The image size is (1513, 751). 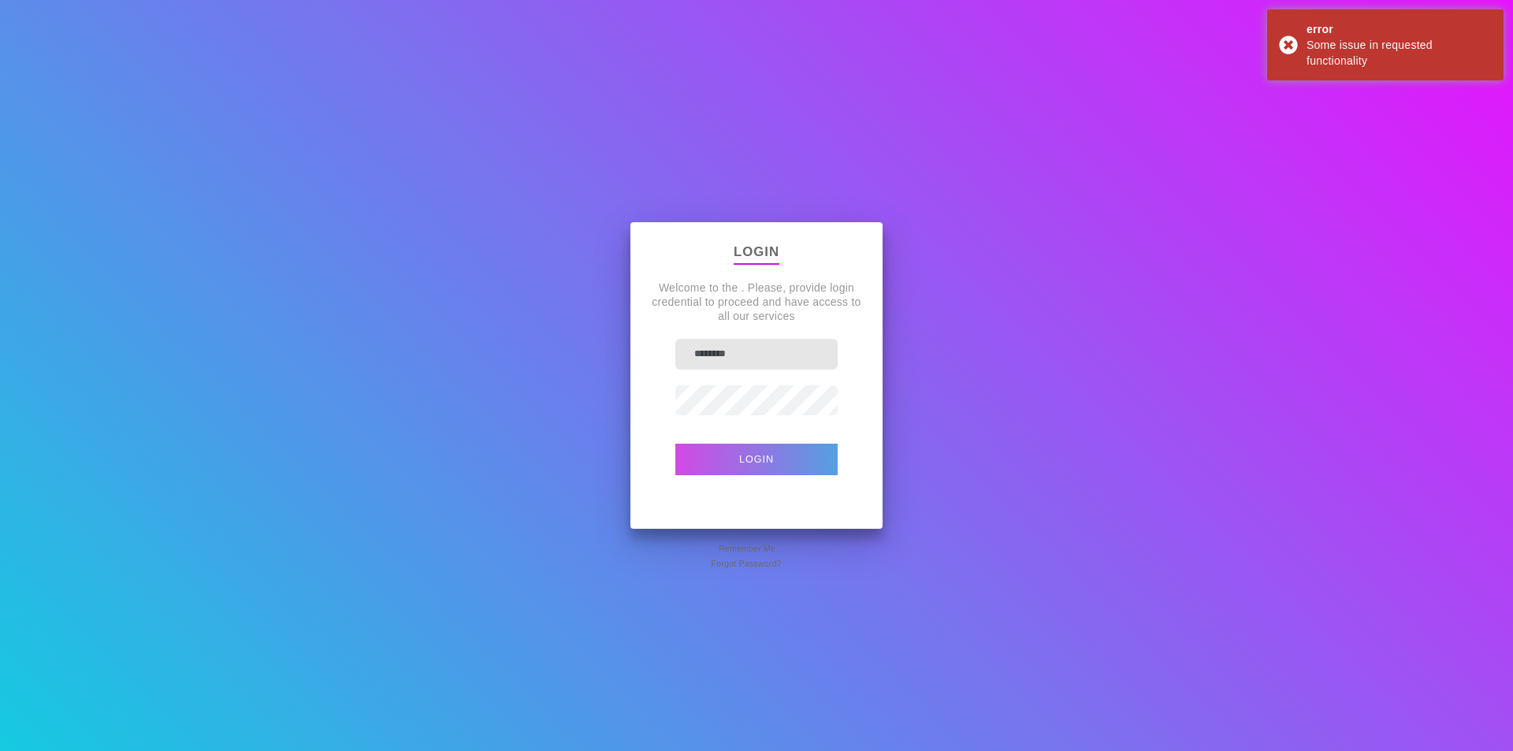 I want to click on p: Welcome to the . Please, provide login credential to proceed and have access to all our services, so click(x=756, y=302).